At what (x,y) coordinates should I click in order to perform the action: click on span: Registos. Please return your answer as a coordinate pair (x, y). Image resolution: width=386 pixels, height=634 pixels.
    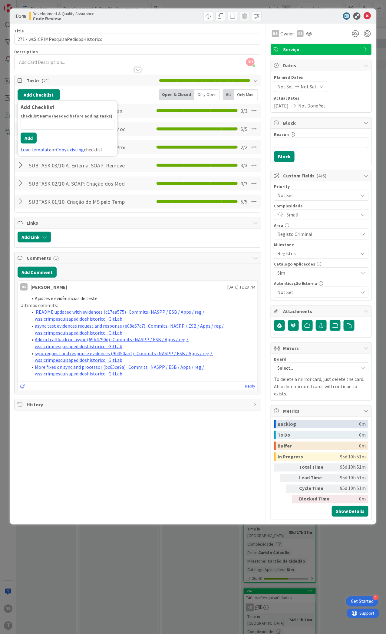
    Looking at the image, I should click on (316, 253).